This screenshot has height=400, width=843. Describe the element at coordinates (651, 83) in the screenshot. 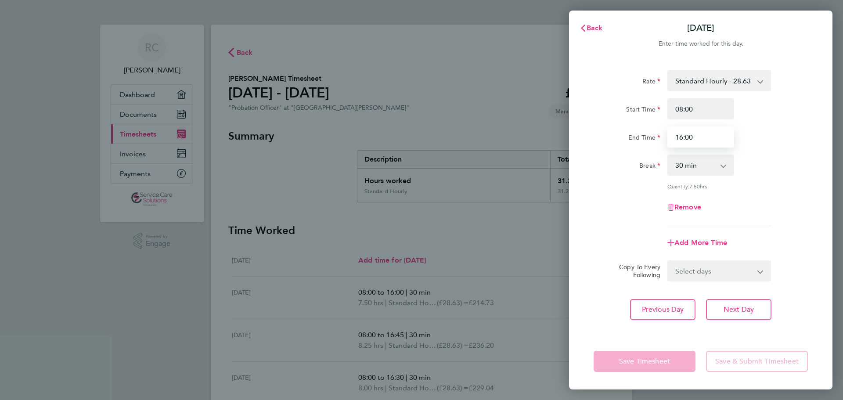

I see `label: Rate` at that location.